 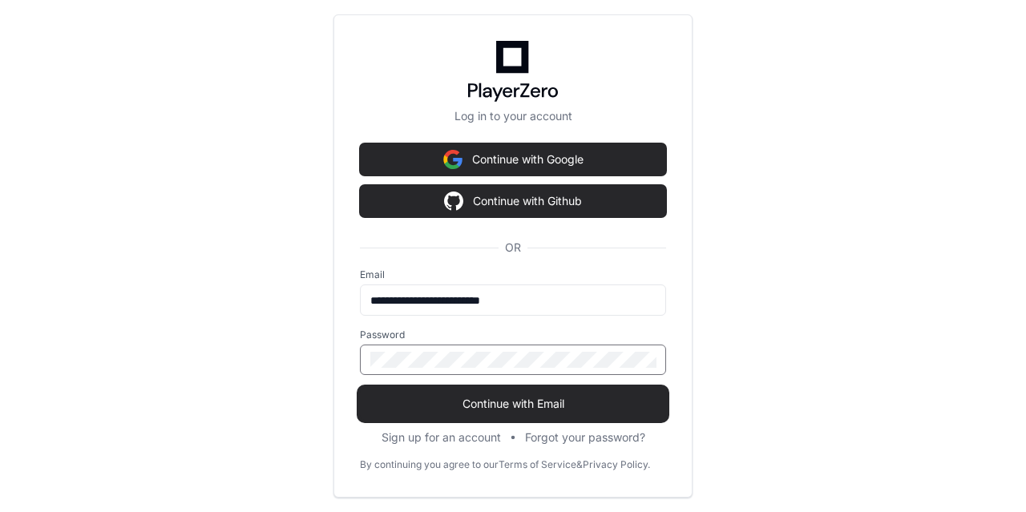 What do you see at coordinates (513, 160) in the screenshot?
I see `button: Continue with Google` at bounding box center [513, 160].